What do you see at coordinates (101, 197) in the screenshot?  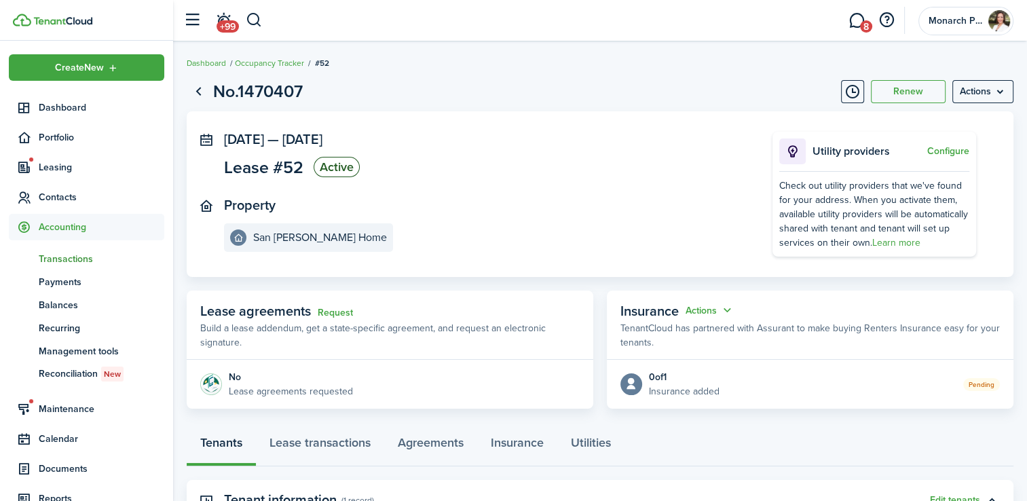 I see `span: Contacts` at bounding box center [101, 197].